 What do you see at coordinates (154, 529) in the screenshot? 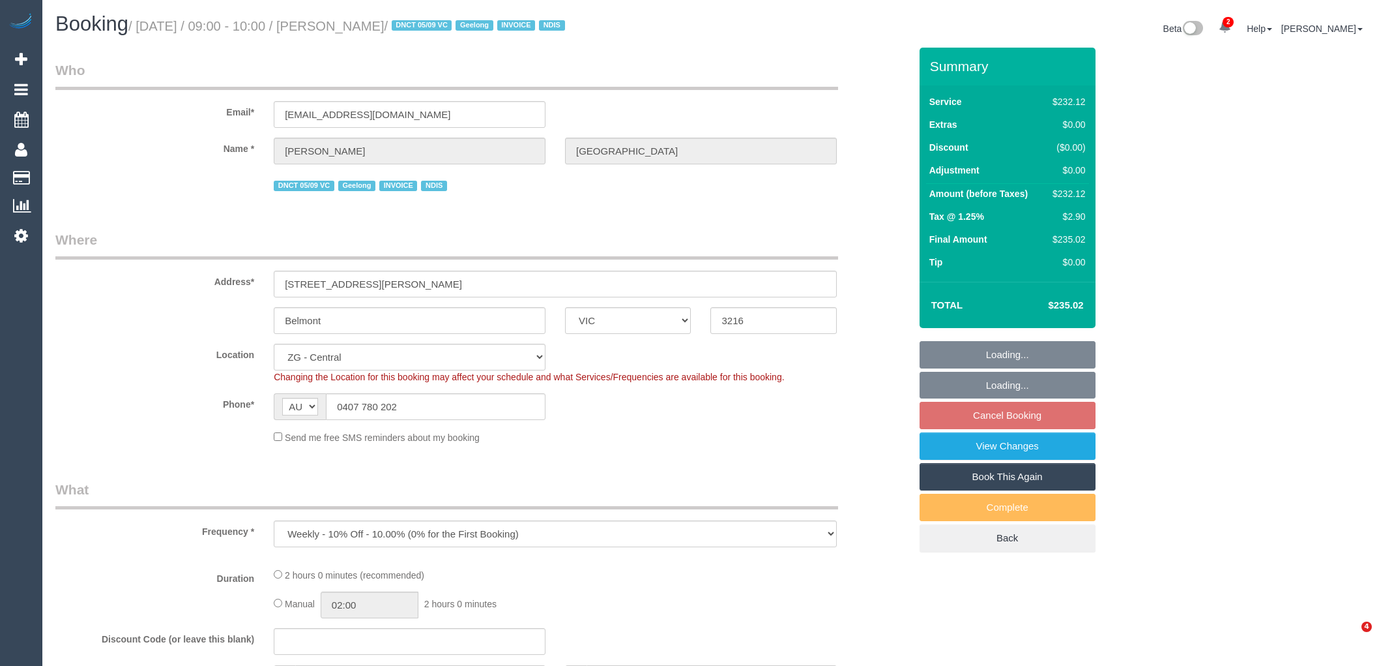
I see `label: Frequency *` at bounding box center [154, 529].